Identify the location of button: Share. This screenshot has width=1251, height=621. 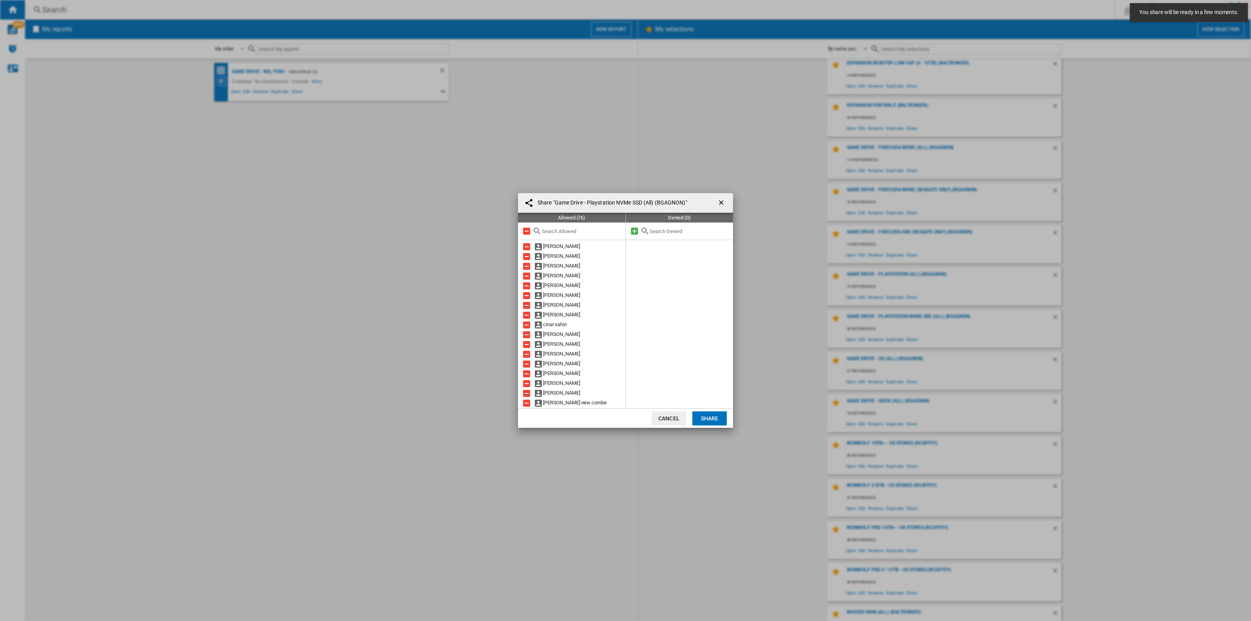
(710, 418).